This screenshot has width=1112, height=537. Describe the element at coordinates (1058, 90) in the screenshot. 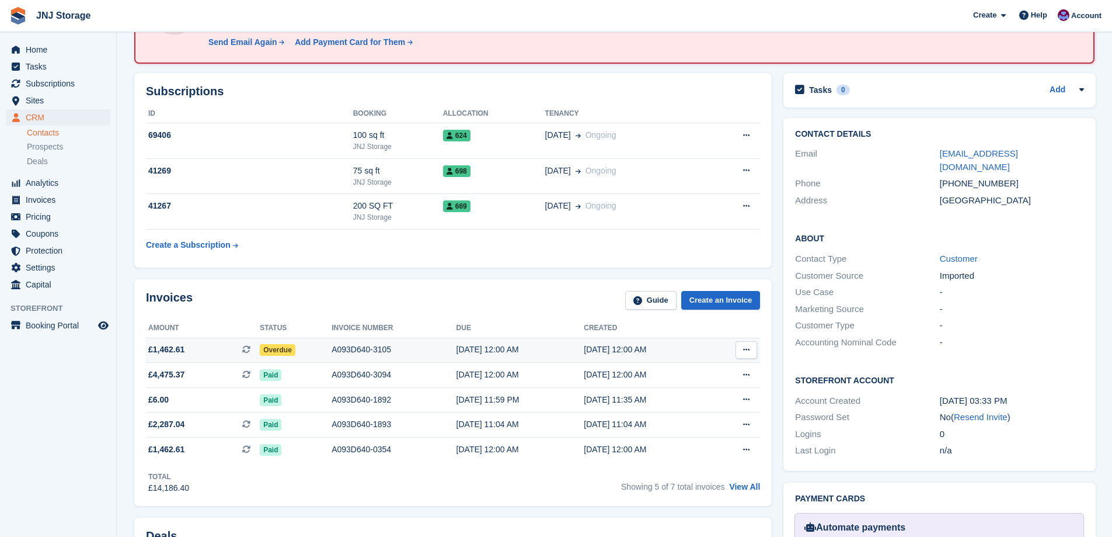

I see `a: Add` at that location.